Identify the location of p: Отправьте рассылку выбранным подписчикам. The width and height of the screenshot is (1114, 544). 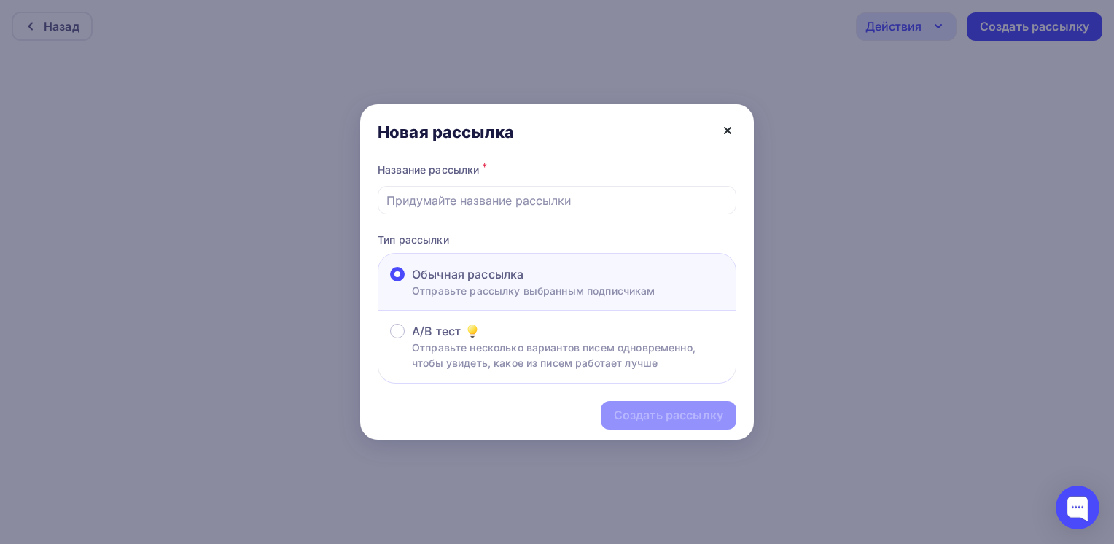
(534, 290).